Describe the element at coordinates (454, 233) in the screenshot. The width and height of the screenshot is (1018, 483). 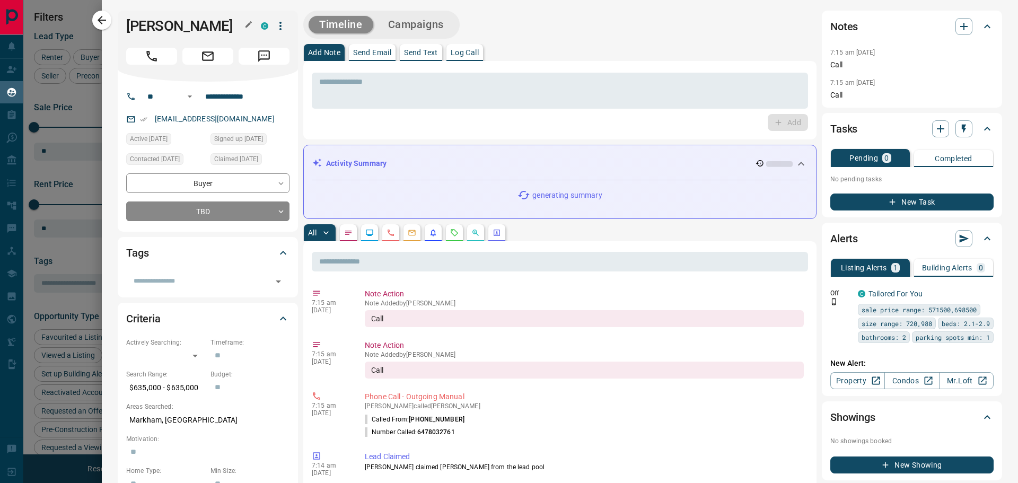
I see `svg: Requests` at that location.